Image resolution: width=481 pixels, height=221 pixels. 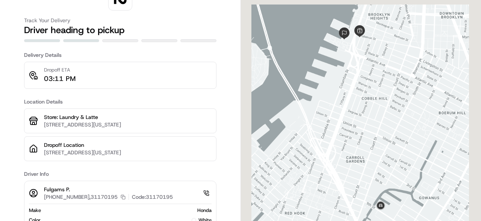 What do you see at coordinates (120, 30) in the screenshot?
I see `h2: Driver heading to pickup` at bounding box center [120, 30].